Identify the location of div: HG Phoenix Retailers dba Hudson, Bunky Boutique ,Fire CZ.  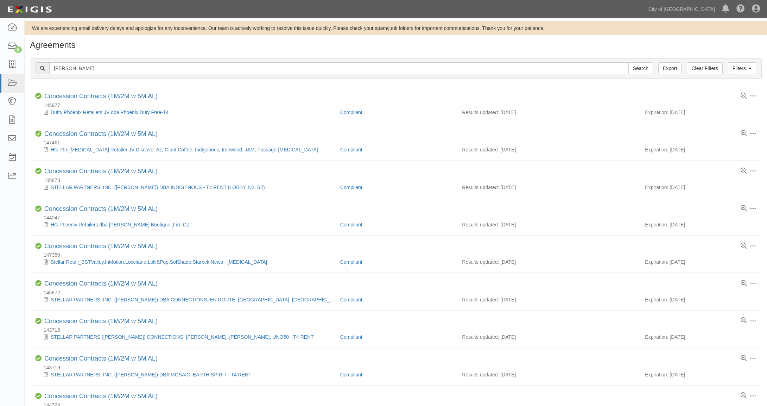
(185, 225).